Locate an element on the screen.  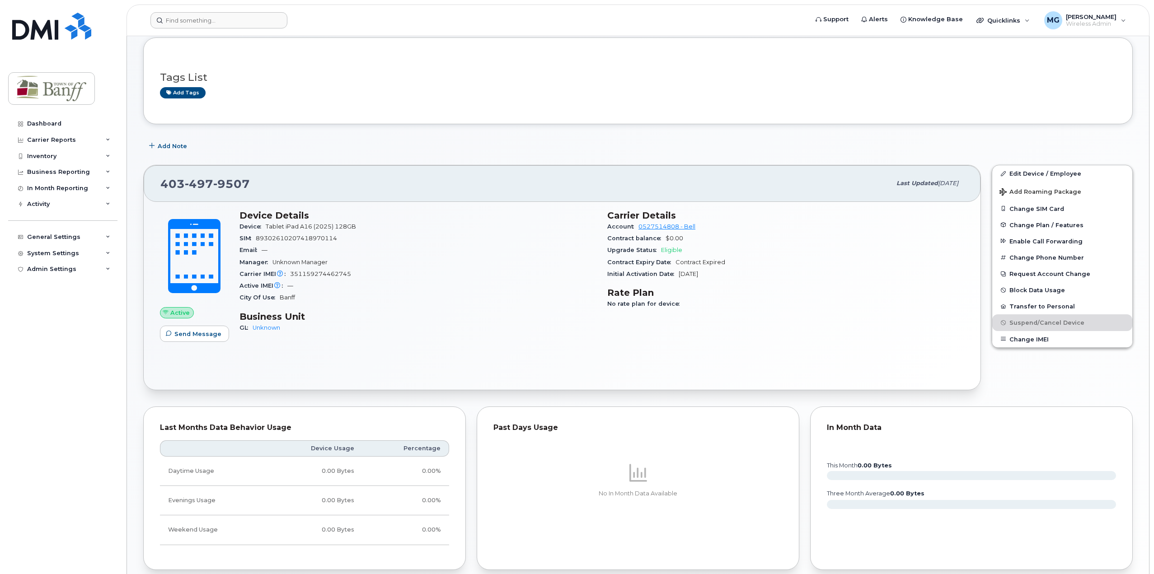
span: Contract Expired is located at coordinates (700, 262).